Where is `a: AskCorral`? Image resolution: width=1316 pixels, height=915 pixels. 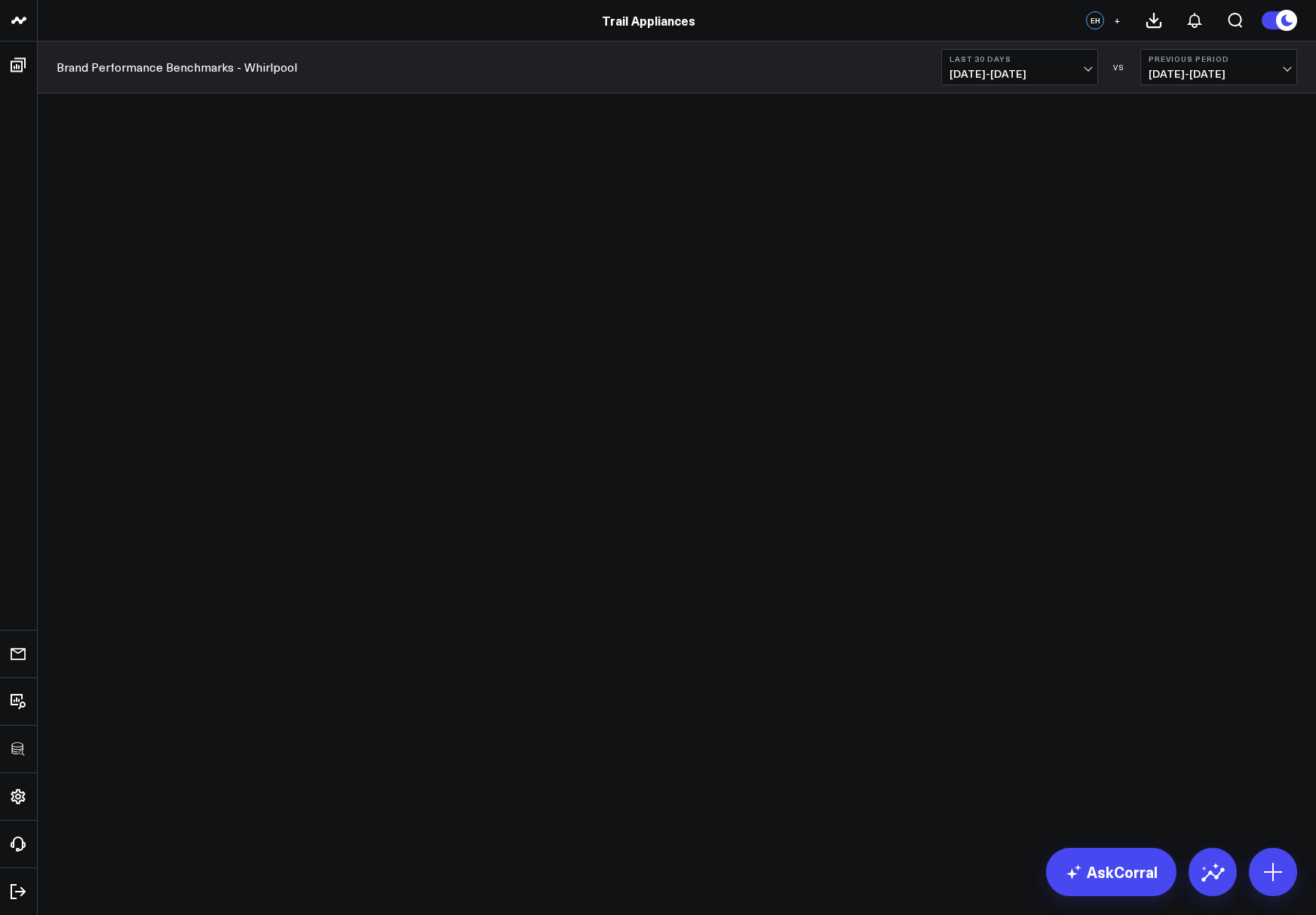 a: AskCorral is located at coordinates (1110, 872).